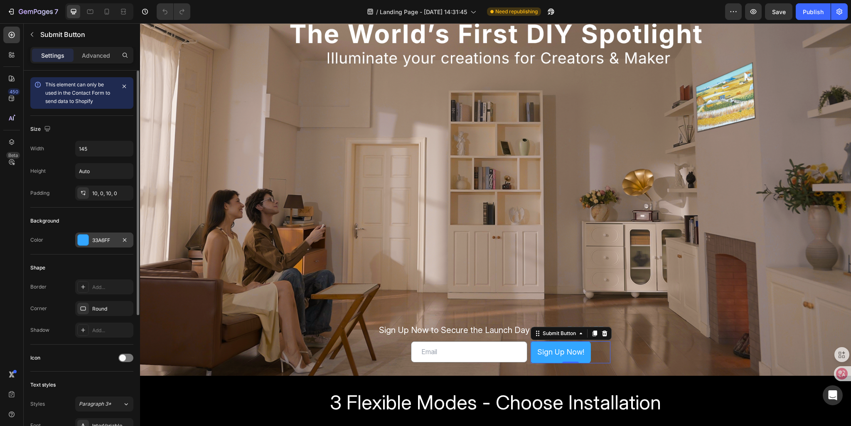 This screenshot has width=851, height=426. Describe the element at coordinates (420, 329) in the screenshot. I see `div: Sign Up Now!` at that location.